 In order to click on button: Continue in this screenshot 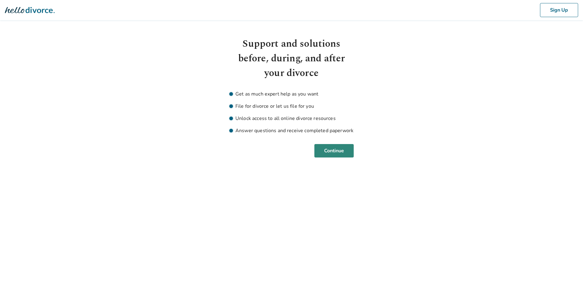, I will do `click(334, 151)`.